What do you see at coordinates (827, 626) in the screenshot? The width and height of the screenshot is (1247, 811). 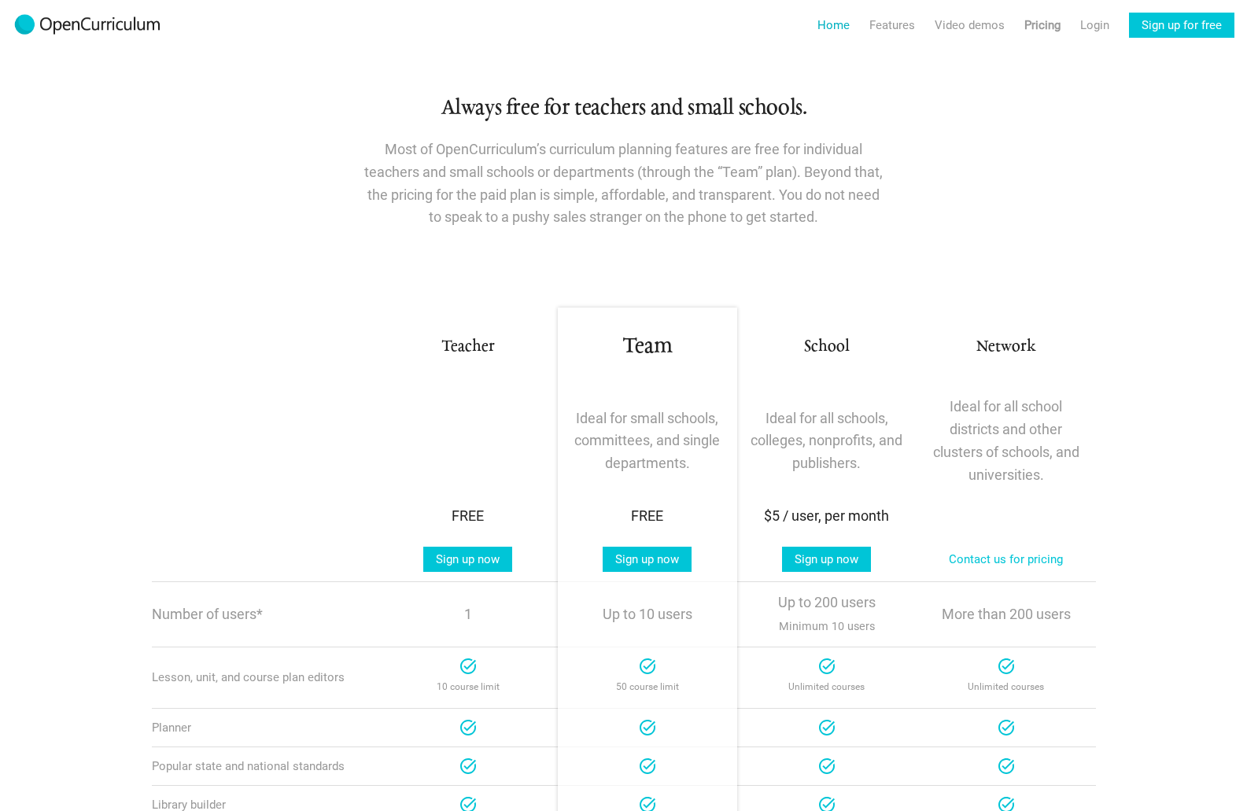 I see `span: Minimum 10 users` at bounding box center [827, 626].